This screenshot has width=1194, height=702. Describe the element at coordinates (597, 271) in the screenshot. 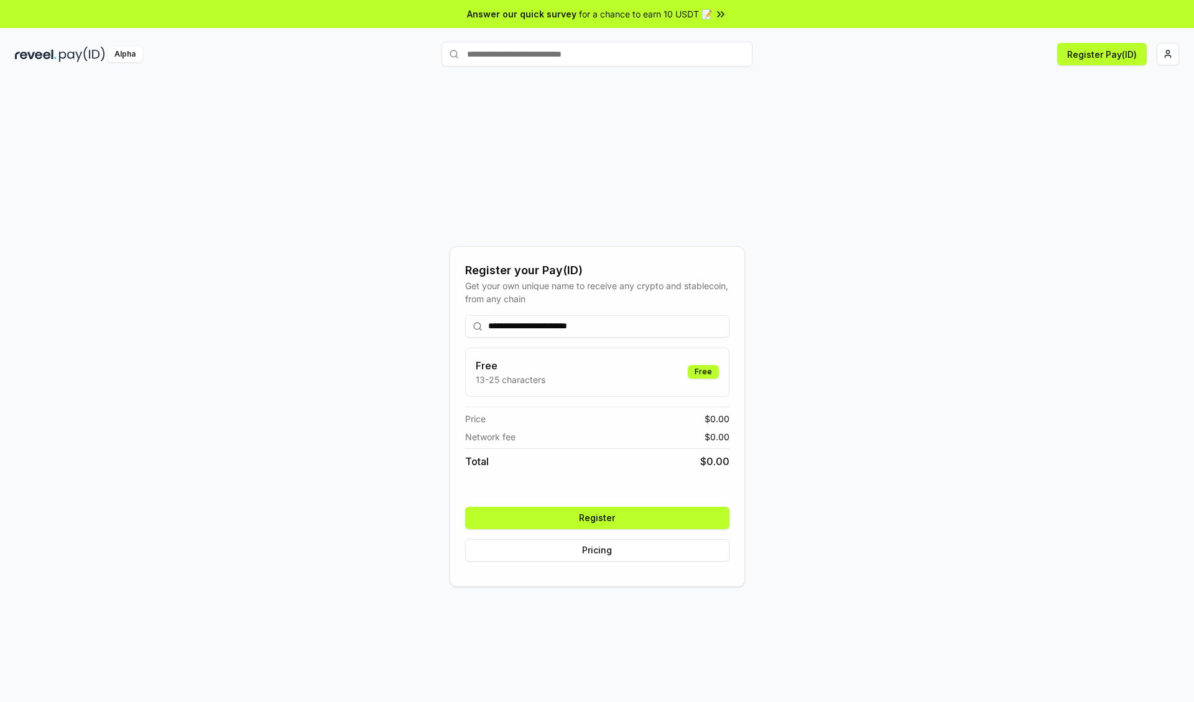

I see `div: Register your Pay(ID)` at that location.